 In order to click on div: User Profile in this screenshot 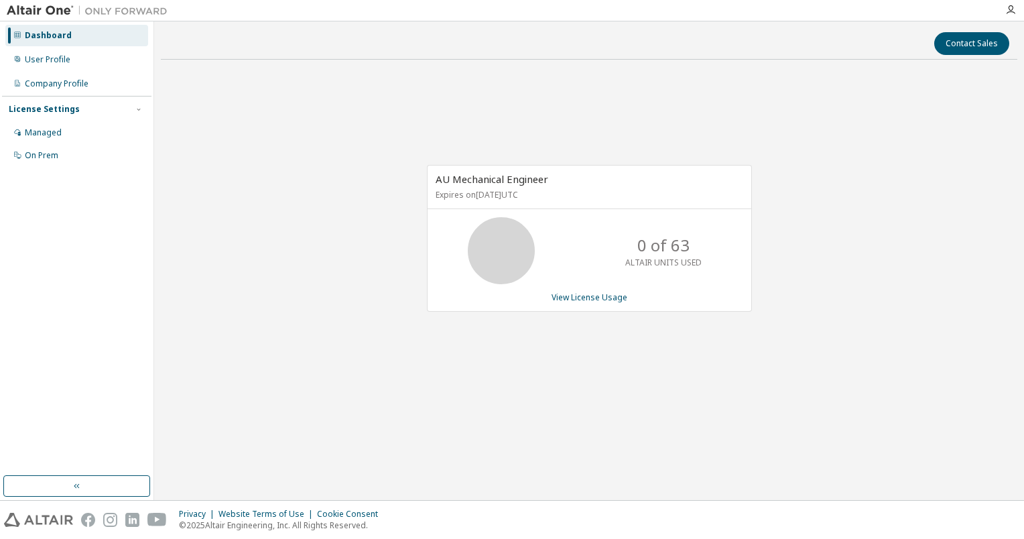, I will do `click(48, 60)`.